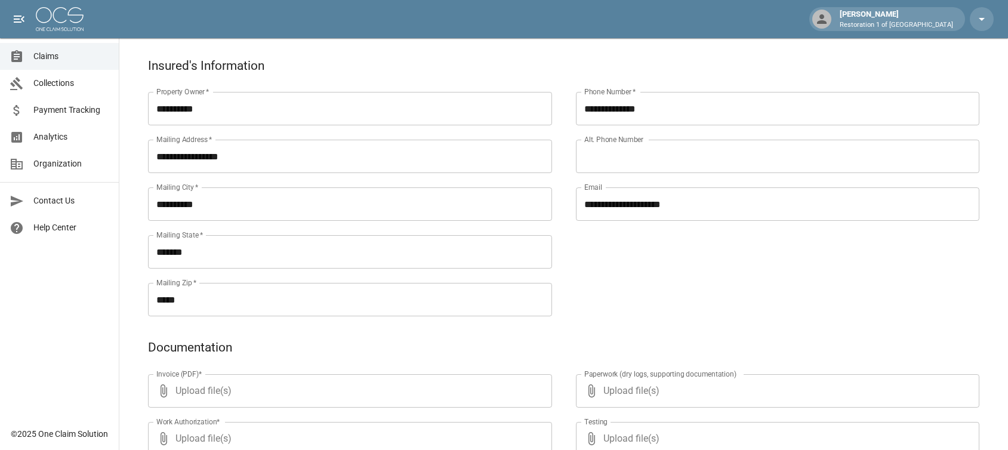  I want to click on span: Collections, so click(71, 83).